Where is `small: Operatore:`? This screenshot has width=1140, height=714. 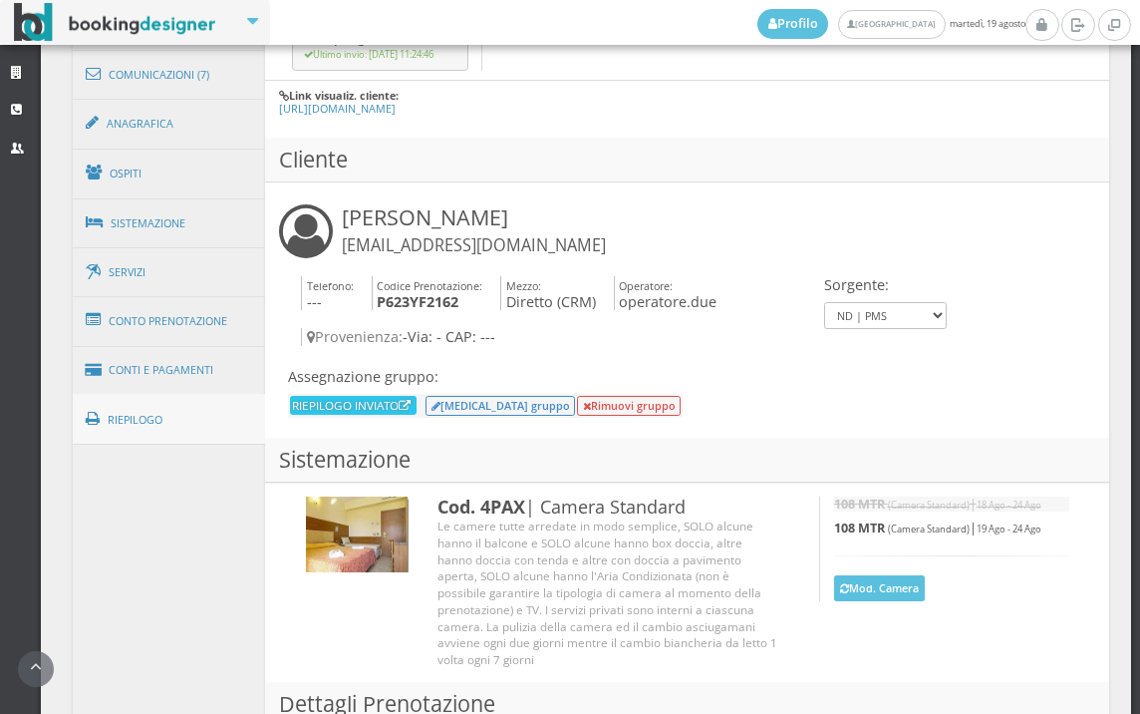
small: Operatore: is located at coordinates (646, 285).